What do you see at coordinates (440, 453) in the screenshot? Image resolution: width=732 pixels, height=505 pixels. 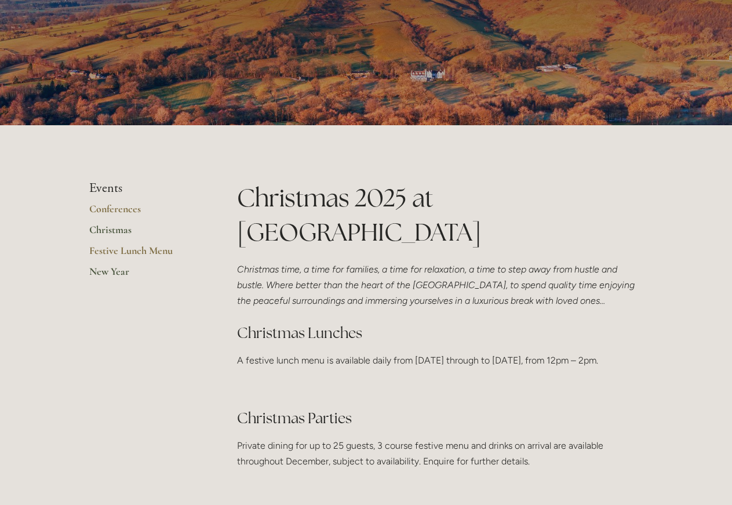 I see `p: Private dining for up to 25 guests, 3 course festive menu and drinks on arrival are available thr...` at bounding box center [440, 453].